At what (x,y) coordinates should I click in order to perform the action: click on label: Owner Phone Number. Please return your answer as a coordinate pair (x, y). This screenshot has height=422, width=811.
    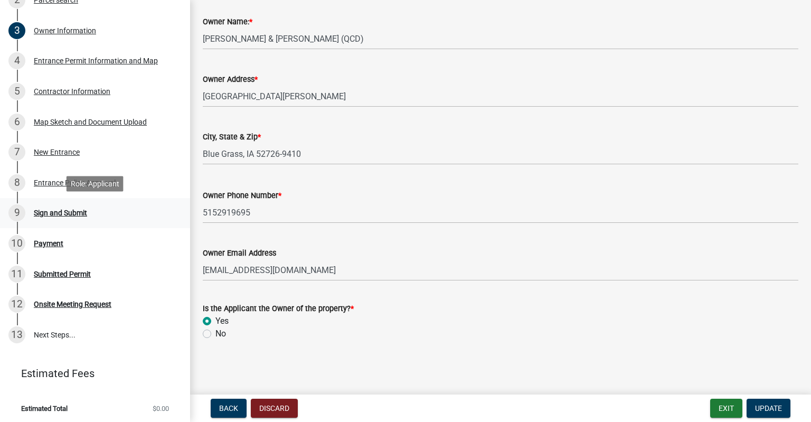
    Looking at the image, I should click on (242, 196).